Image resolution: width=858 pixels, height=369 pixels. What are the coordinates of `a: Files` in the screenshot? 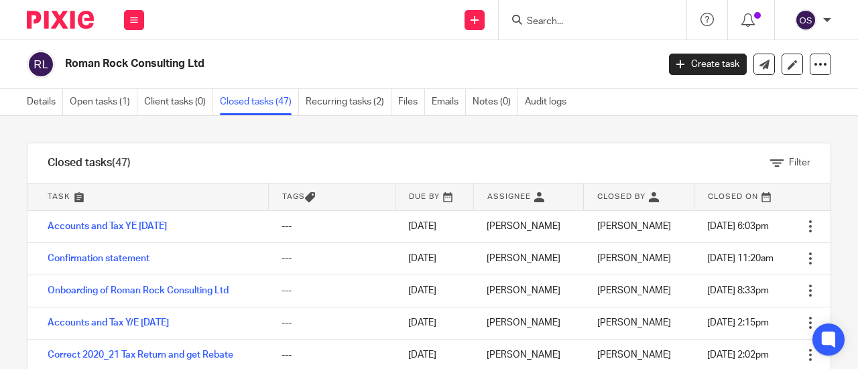 It's located at (412, 102).